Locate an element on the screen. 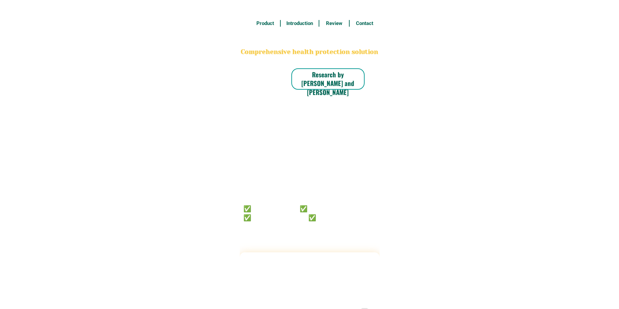  h6: ✅ 𝙰𝚗𝚝𝚒 𝙲𝚊𝚗𝚌𝚎𝚛 ✅ 𝙰𝚗𝚝𝚒 𝚂𝚝𝚛𝚘𝚔𝚎 ✅ 𝙰𝚗𝚝𝚒 𝙳𝚒𝚊𝚋𝚎𝚝𝚒𝚌 ✅ 𝙳𝚒𝚊𝚋𝚎𝚝𝚎𝚜 is located at coordinates (300, 212).